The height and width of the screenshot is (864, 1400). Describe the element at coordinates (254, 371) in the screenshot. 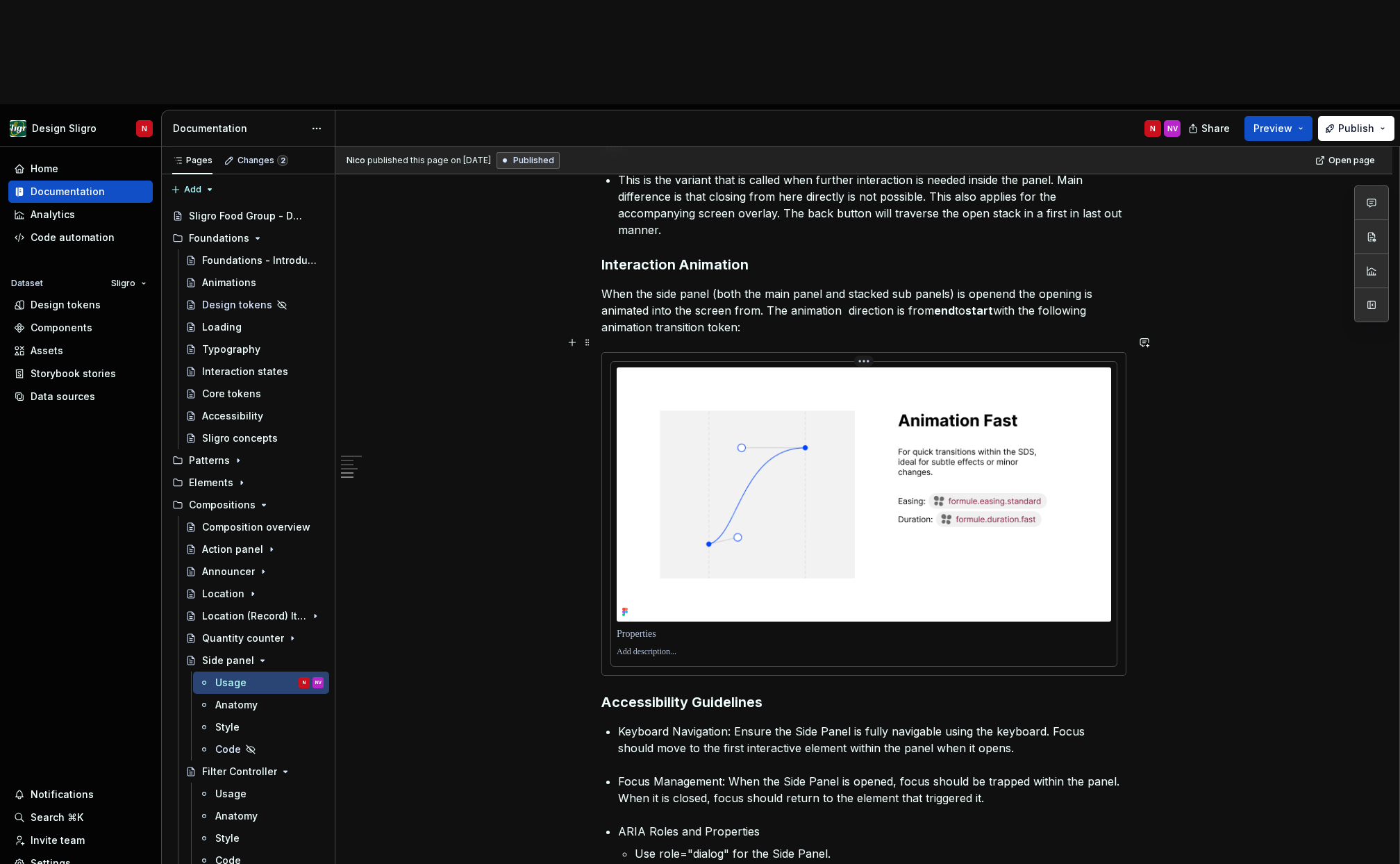

I see `a: Interaction states` at that location.